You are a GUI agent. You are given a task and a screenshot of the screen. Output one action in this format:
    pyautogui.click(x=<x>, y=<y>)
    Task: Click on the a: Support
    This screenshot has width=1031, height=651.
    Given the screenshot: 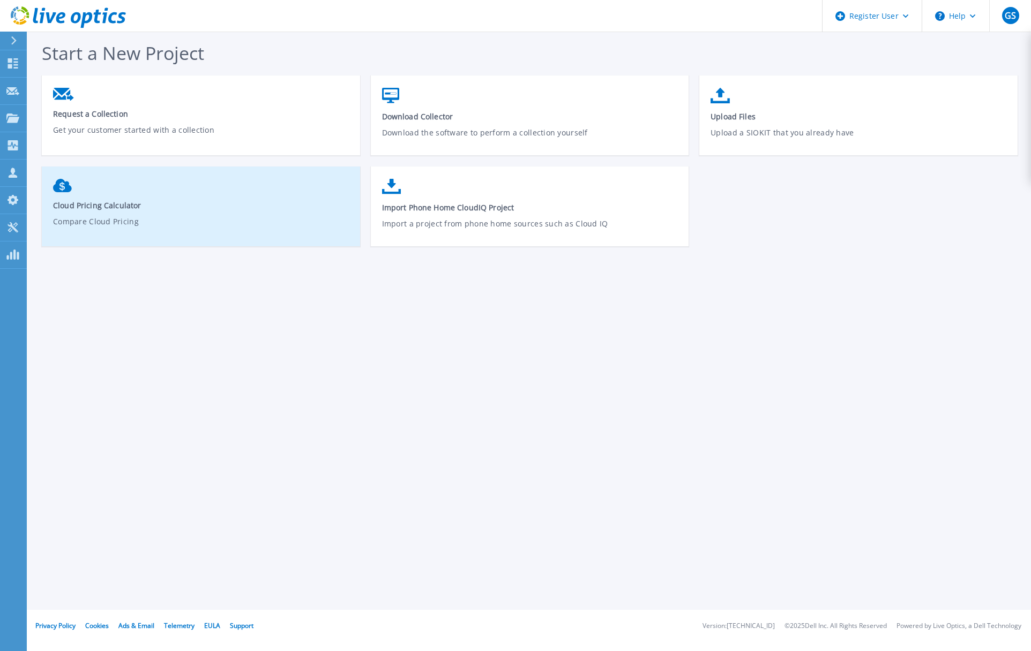 What is the action you would take?
    pyautogui.click(x=242, y=626)
    